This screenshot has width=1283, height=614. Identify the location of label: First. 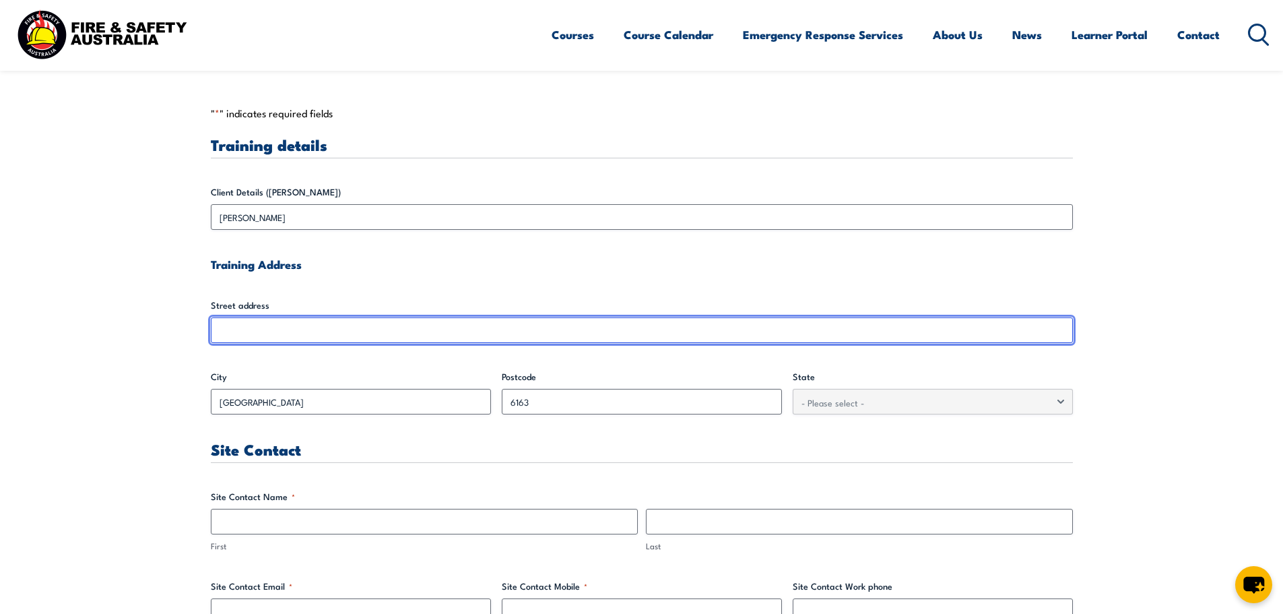
(424, 546).